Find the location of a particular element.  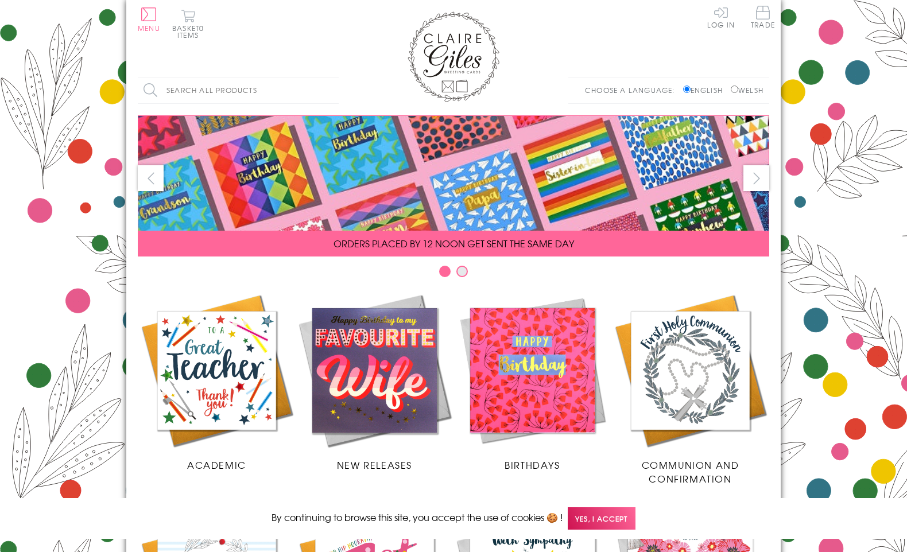

a: Communion and Confirmation is located at coordinates (690, 389).